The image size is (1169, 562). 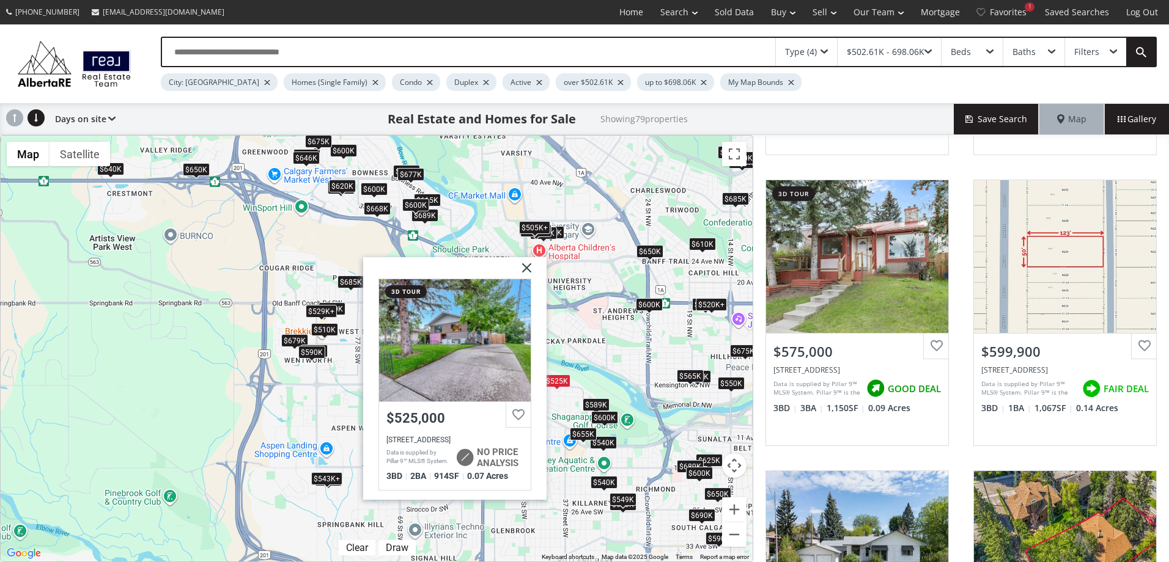 What do you see at coordinates (705, 304) in the screenshot?
I see `div: $505K` at bounding box center [705, 304].